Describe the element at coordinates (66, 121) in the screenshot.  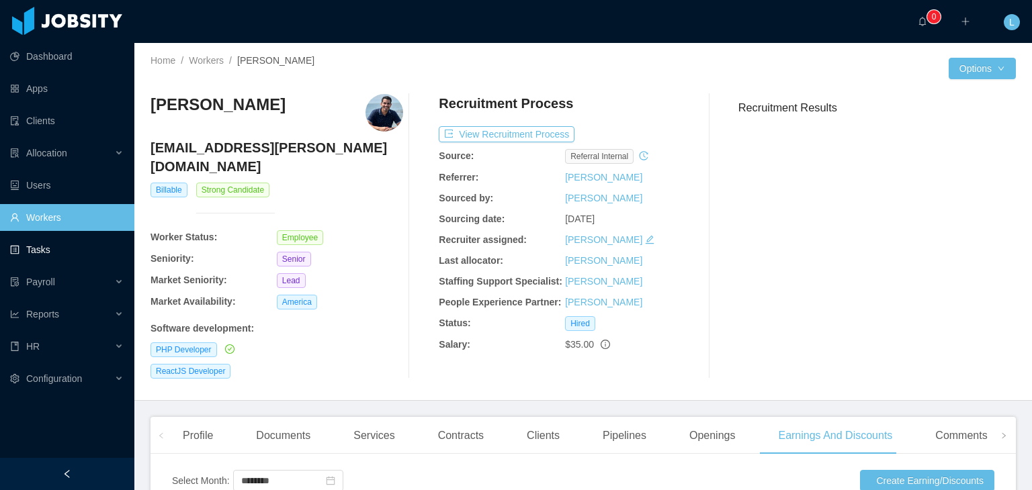
I see `a: icon: auditClients` at that location.